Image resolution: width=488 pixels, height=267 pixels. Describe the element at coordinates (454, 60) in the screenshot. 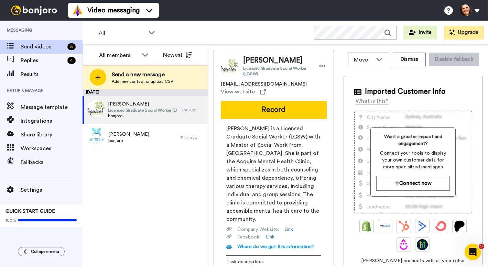

I see `button: Disable fallback` at that location.